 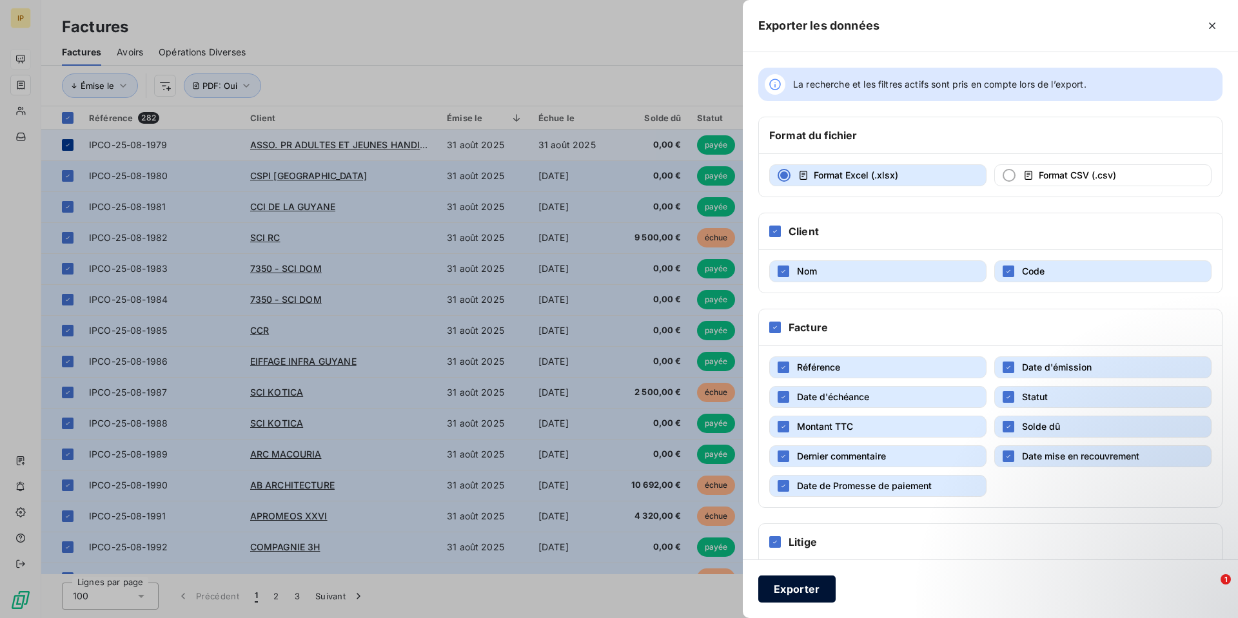 I want to click on button: Solde dû, so click(x=1102, y=427).